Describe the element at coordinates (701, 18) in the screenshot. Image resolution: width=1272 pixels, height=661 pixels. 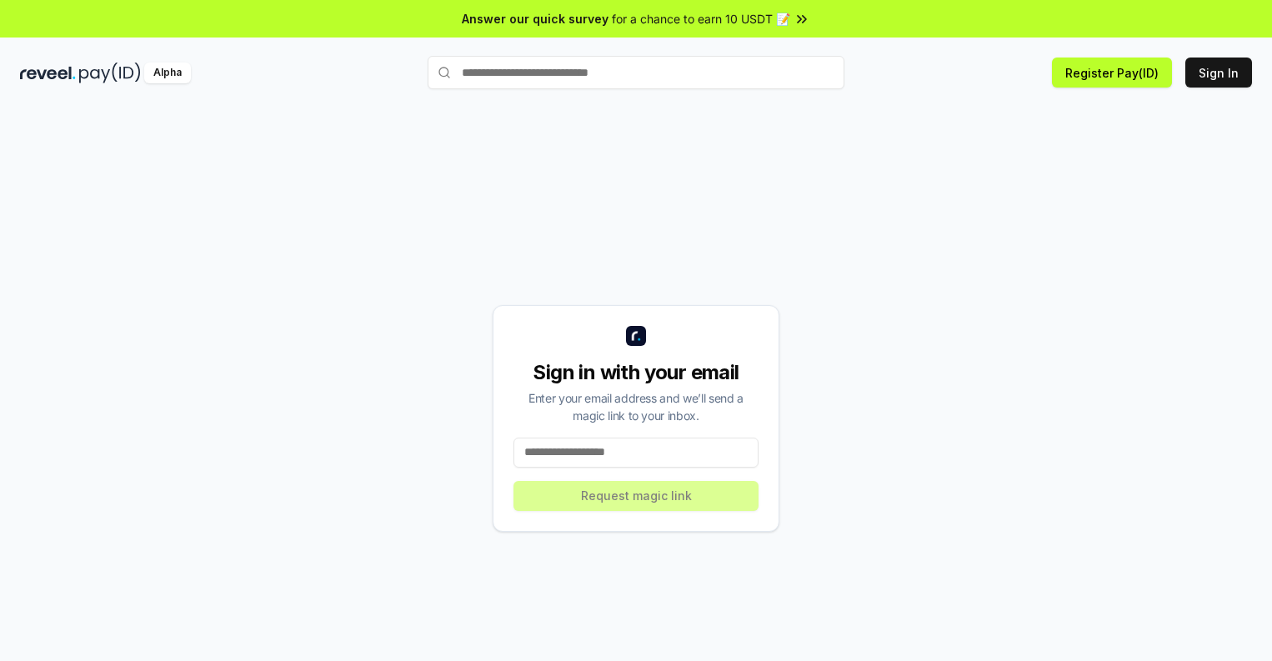
I see `span: for a chance to earn 10 USDT 📝` at that location.